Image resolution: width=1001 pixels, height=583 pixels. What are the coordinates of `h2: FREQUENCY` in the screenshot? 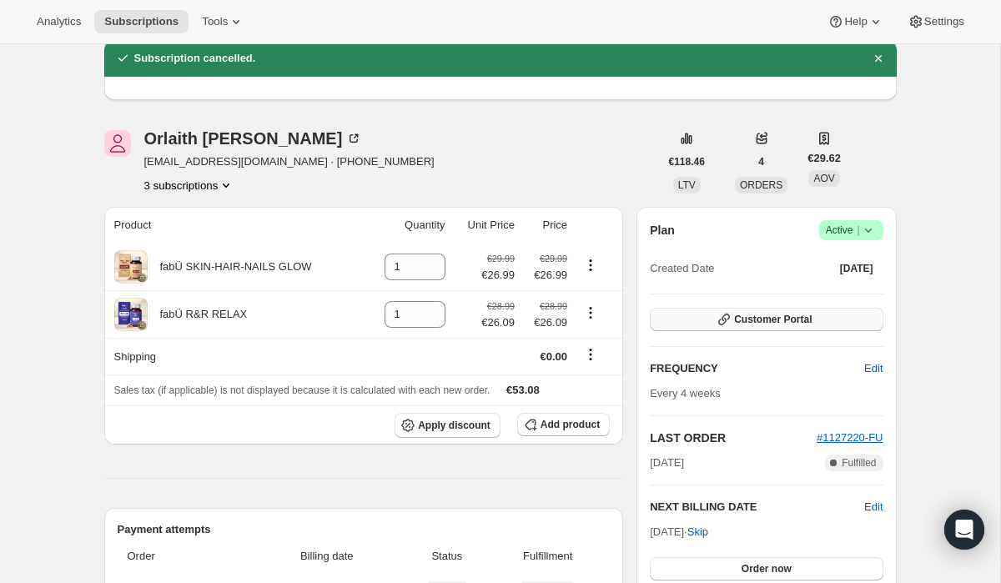 It's located at (757, 369).